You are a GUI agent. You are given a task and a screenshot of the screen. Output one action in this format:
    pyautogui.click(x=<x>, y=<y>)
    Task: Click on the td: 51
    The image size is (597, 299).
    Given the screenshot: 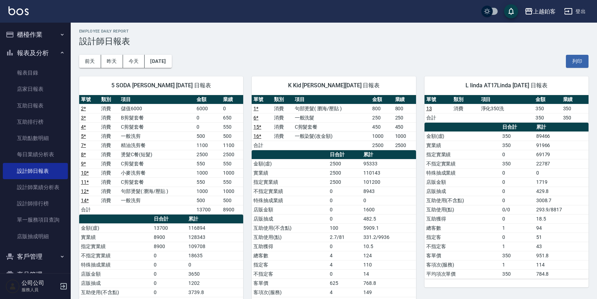 What is the action you would take?
    pyautogui.click(x=562, y=237)
    